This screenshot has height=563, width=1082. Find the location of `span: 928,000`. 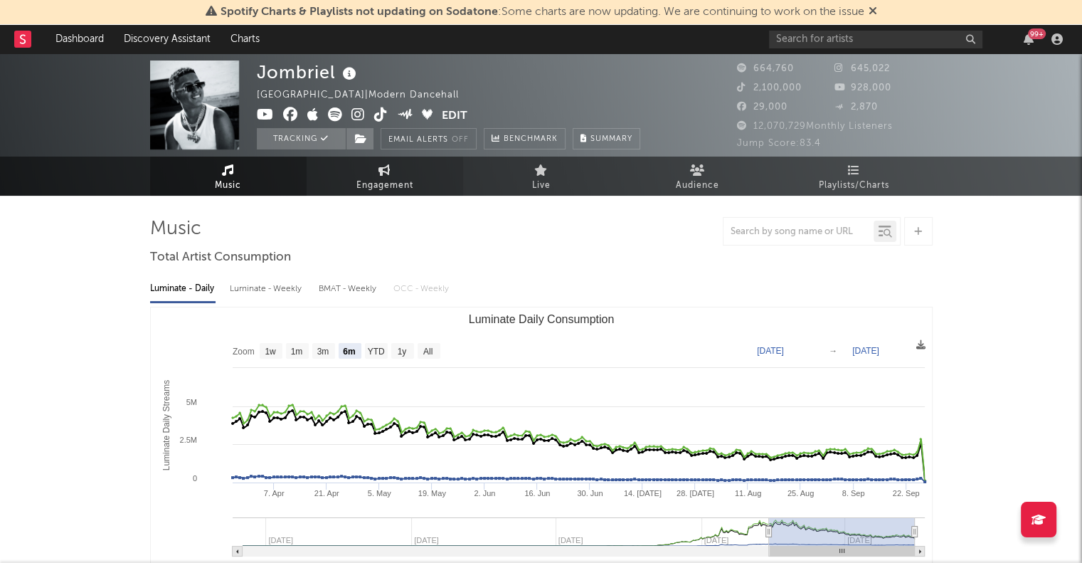

span: 928,000 is located at coordinates (863, 88).